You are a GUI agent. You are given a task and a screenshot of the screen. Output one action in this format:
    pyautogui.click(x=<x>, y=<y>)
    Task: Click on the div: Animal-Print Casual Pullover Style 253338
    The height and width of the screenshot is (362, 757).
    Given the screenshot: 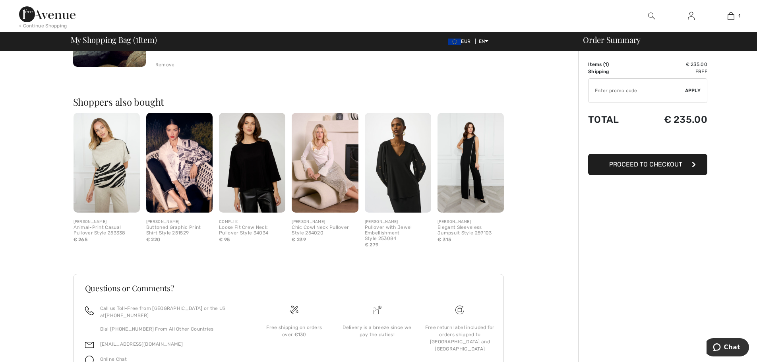 What is the action you would take?
    pyautogui.click(x=106, y=230)
    